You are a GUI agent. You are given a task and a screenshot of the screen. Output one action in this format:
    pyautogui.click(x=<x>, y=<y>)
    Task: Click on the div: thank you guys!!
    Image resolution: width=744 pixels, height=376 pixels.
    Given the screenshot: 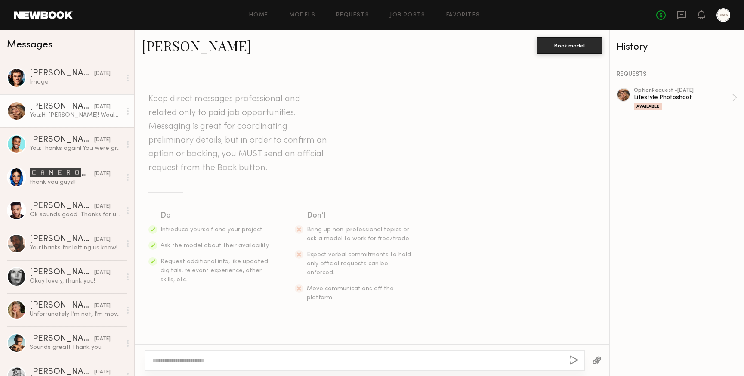 What is the action you would take?
    pyautogui.click(x=75, y=182)
    